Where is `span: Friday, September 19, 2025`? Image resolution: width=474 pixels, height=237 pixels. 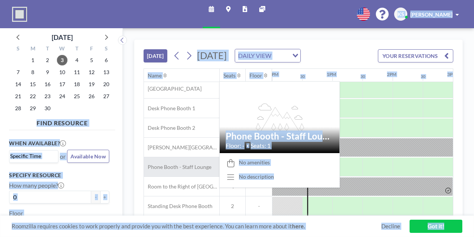 span: Friday, September 19, 2025 is located at coordinates (92, 84).